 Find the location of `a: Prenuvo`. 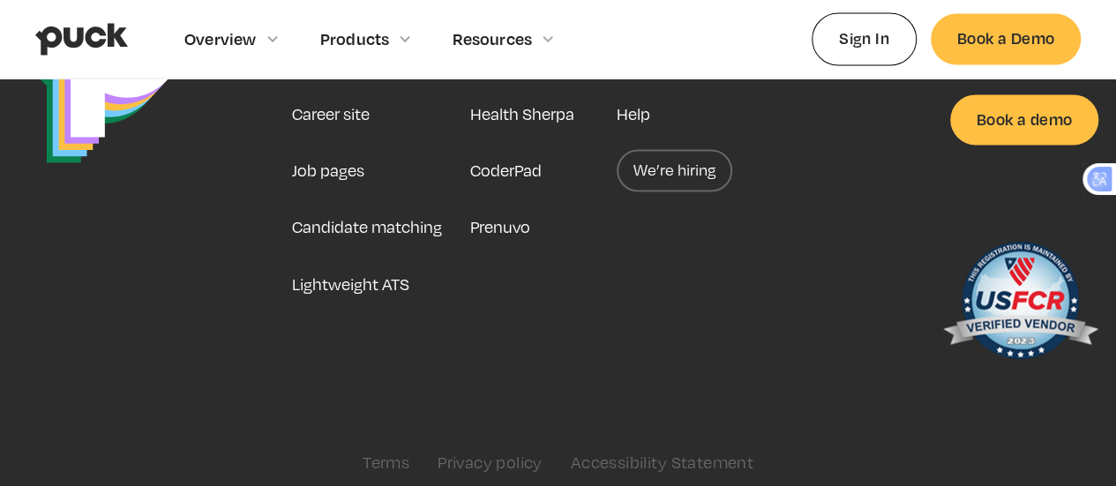

a: Prenuvo is located at coordinates (500, 227).